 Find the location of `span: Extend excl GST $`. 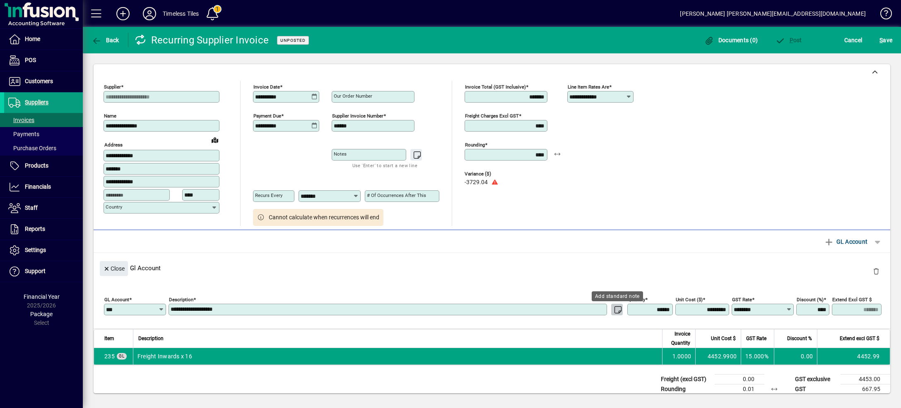

span: Extend excl GST $ is located at coordinates (859, 339).